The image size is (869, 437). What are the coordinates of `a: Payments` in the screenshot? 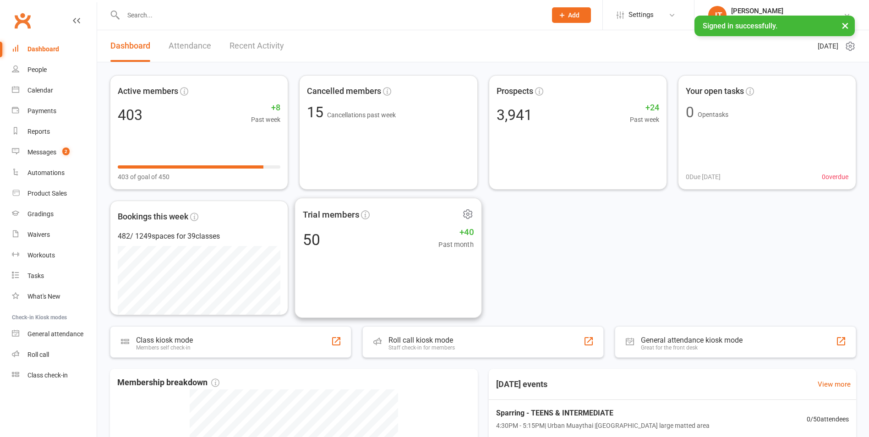 It's located at (54, 111).